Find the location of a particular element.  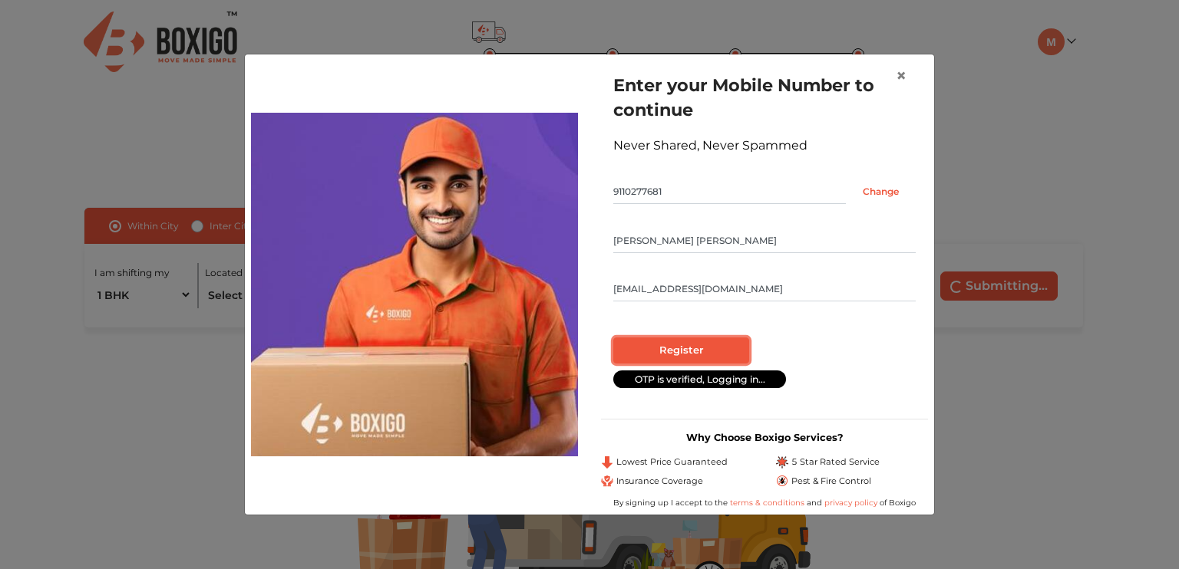

h1: Enter your Mobile Number to continue is located at coordinates (764, 97).